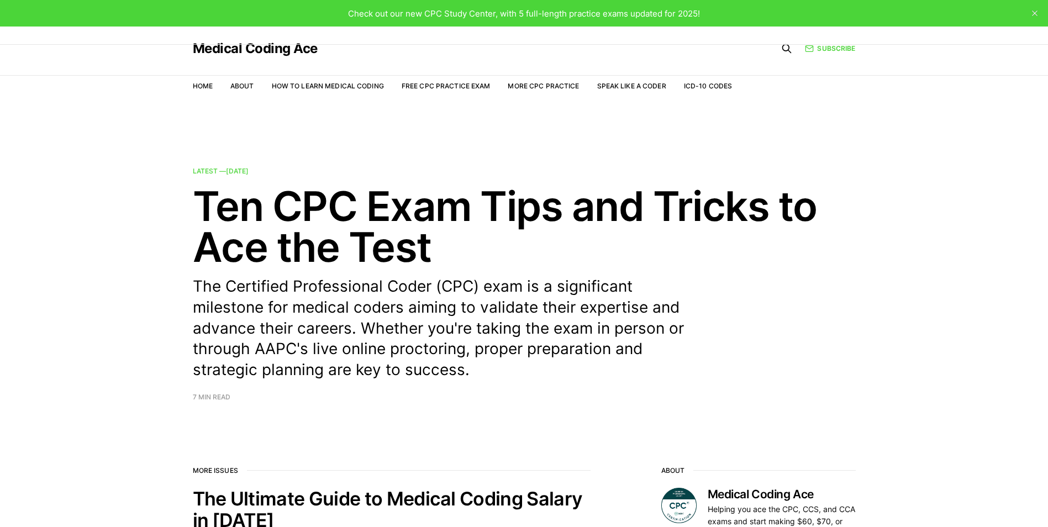  I want to click on a: Medical Coding Ace, so click(255, 49).